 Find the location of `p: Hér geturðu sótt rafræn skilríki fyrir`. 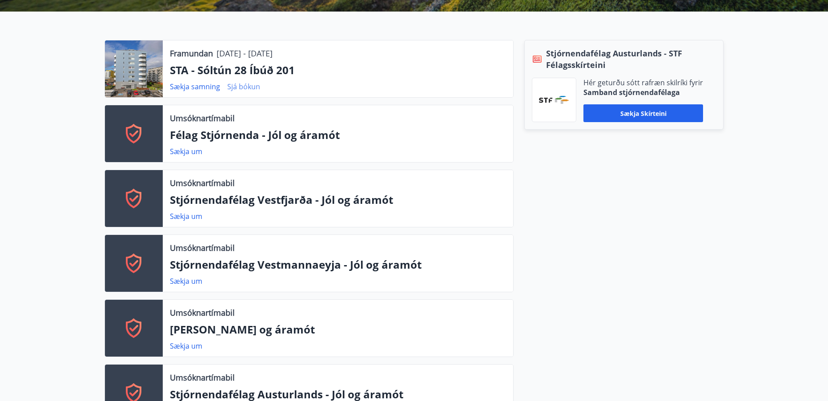

p: Hér geturðu sótt rafræn skilríki fyrir is located at coordinates (643, 83).